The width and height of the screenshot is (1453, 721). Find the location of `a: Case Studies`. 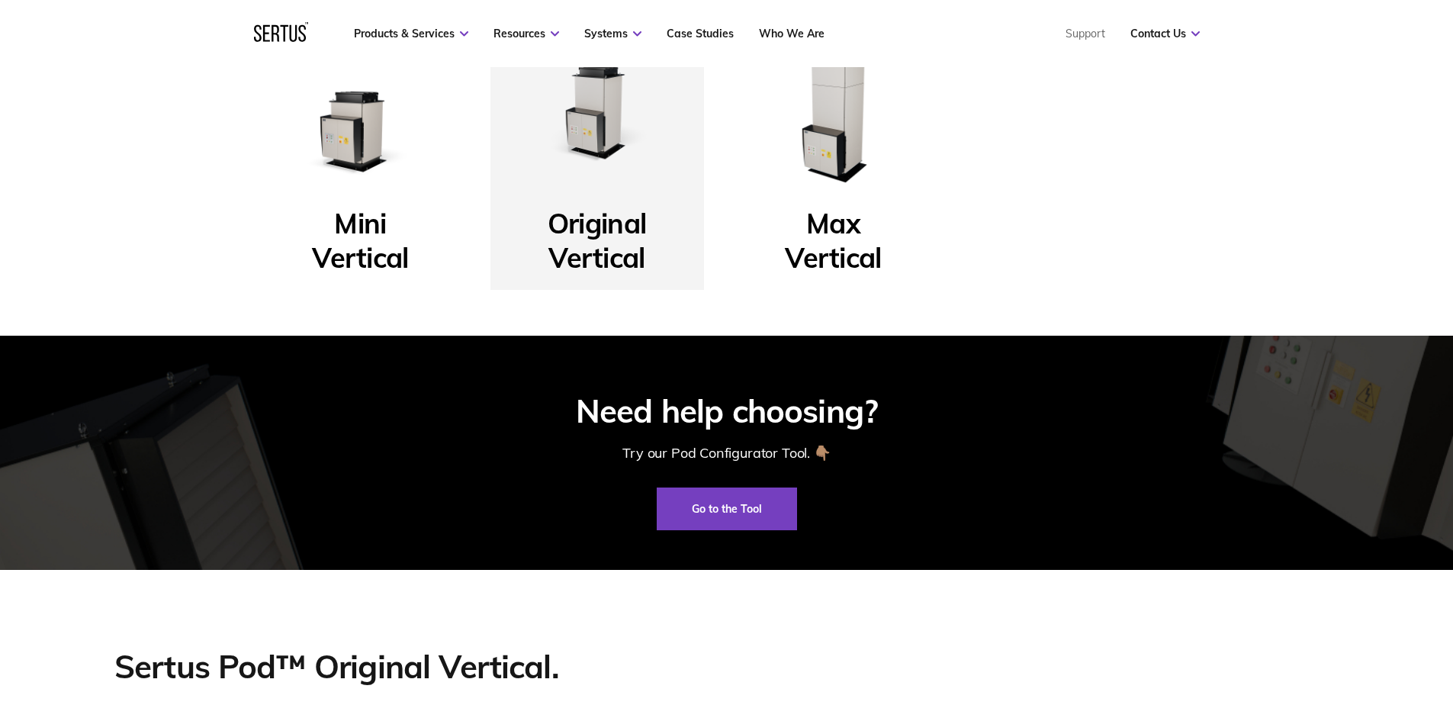

a: Case Studies is located at coordinates (700, 34).